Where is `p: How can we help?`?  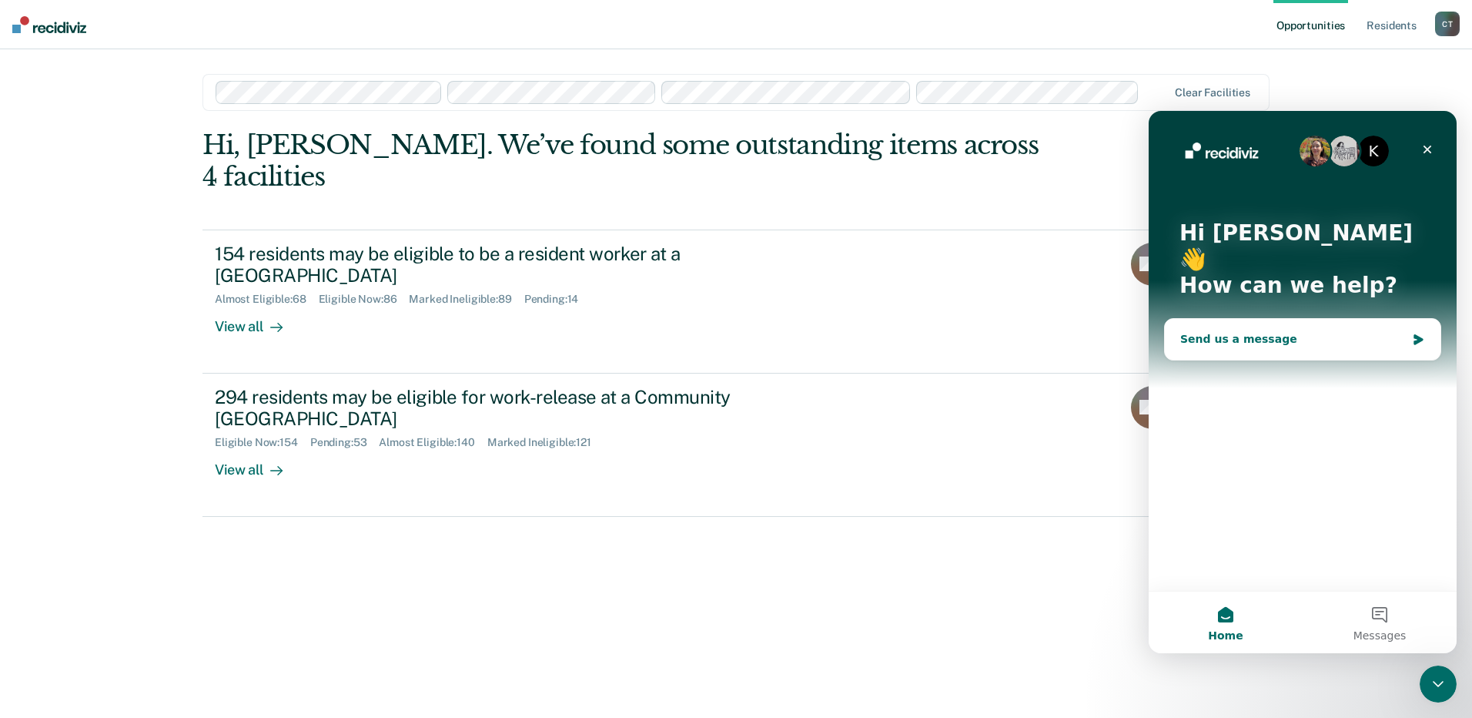
p: How can we help? is located at coordinates (154, 175).